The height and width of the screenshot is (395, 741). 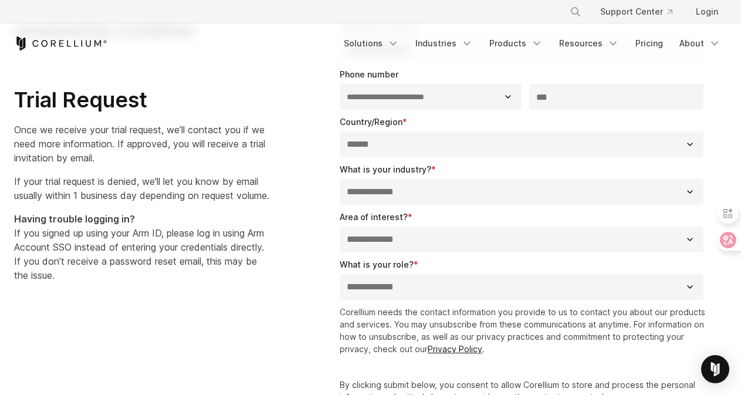 I want to click on a: Products, so click(x=516, y=43).